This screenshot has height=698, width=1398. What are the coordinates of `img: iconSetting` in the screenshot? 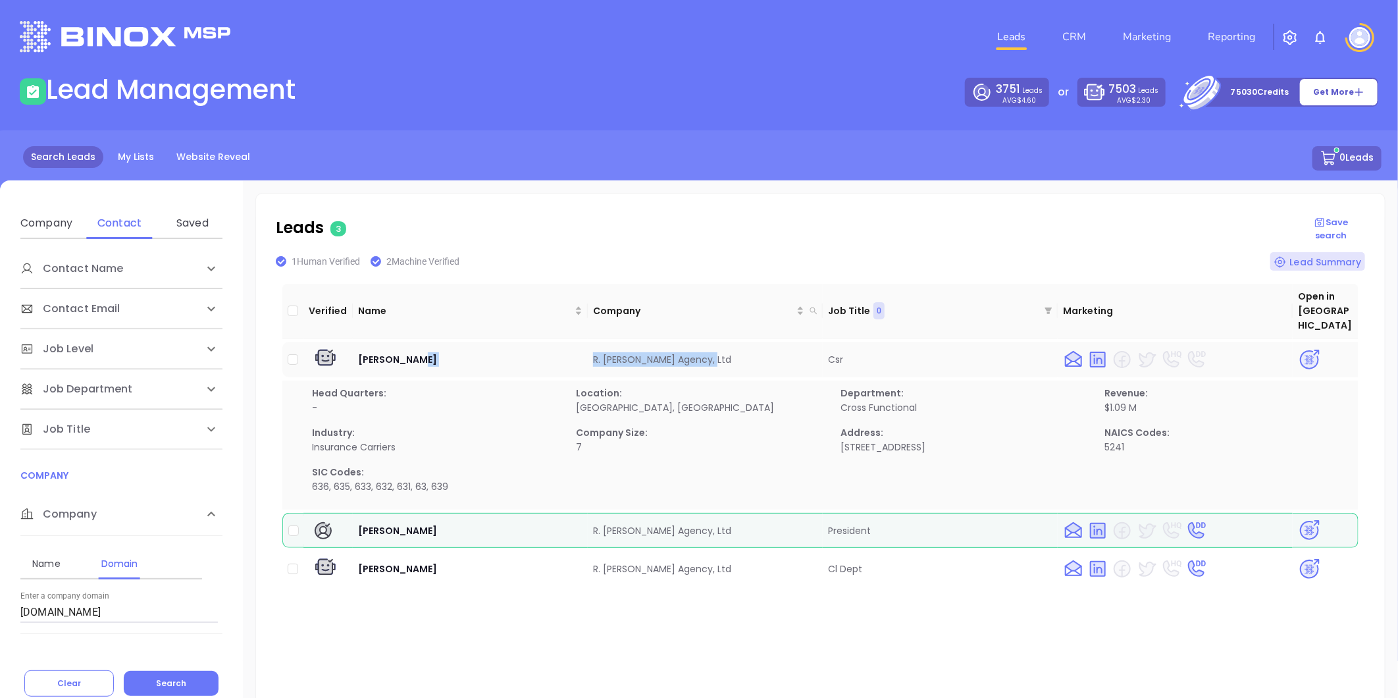 It's located at (1290, 38).